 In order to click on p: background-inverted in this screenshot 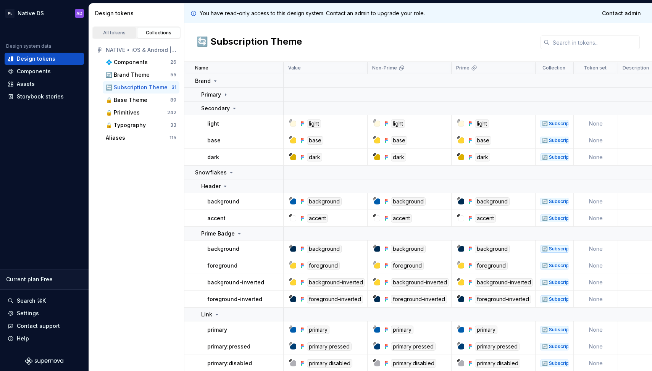, I will do `click(236, 283)`.